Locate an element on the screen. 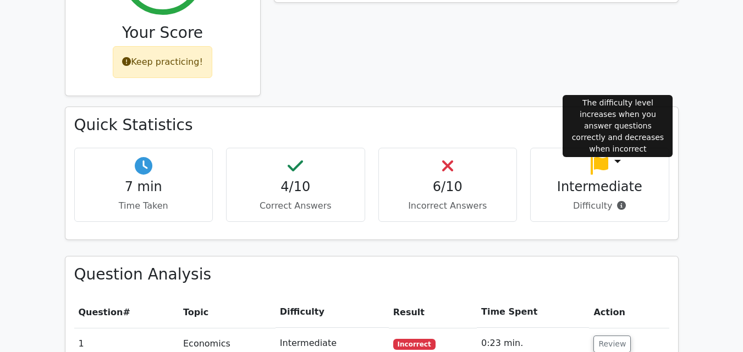 The image size is (743, 352). h4: 6/10 is located at coordinates (448, 187).